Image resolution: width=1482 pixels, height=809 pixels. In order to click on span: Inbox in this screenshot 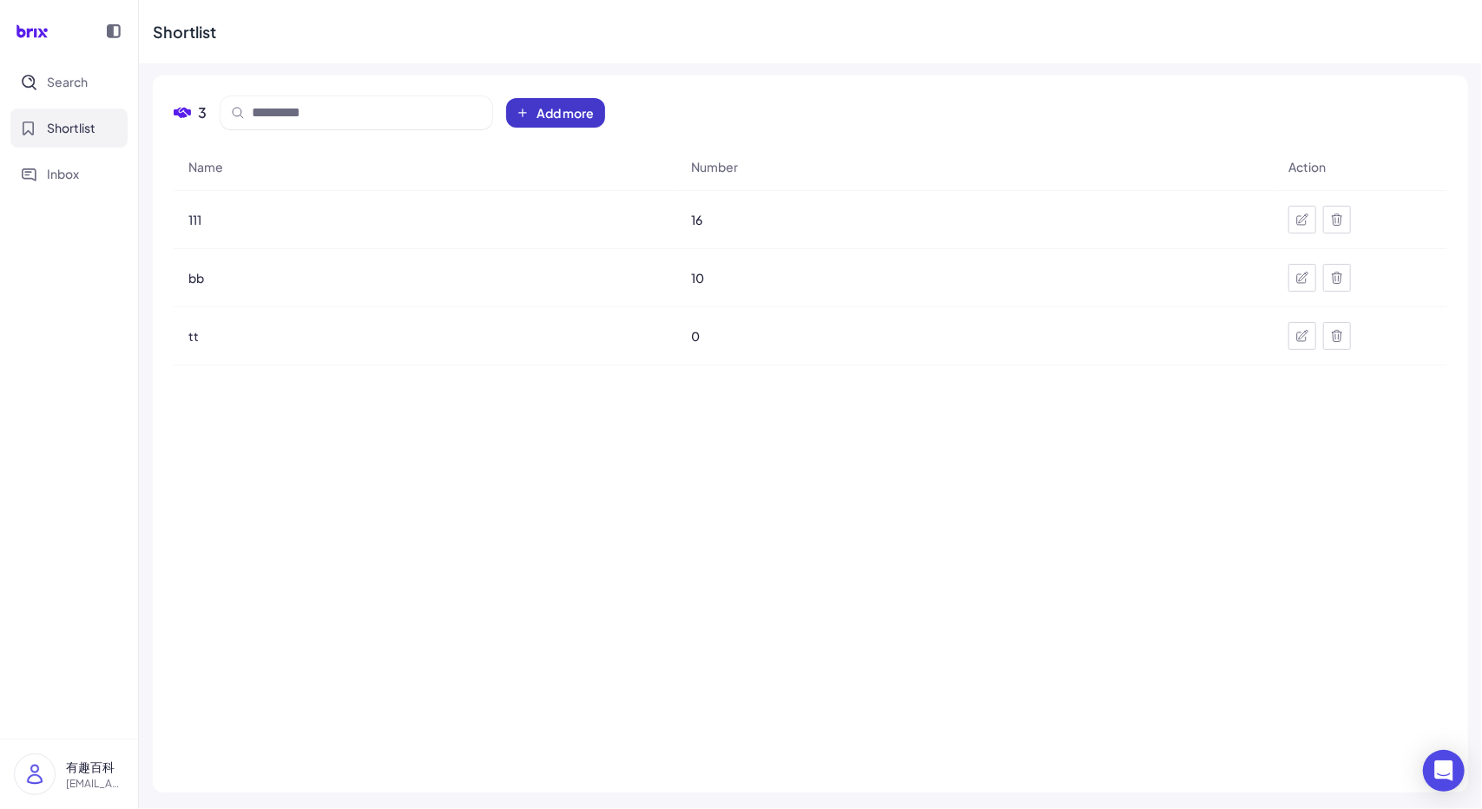, I will do `click(62, 174)`.